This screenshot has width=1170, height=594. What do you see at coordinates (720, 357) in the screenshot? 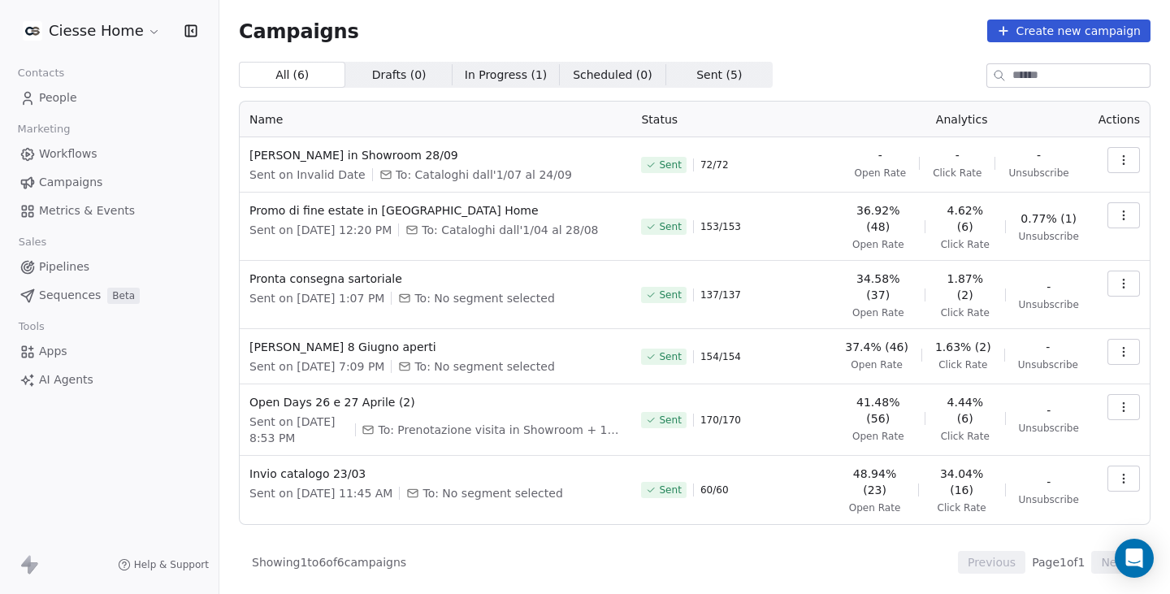
I see `span: 154 / 154` at bounding box center [720, 357].